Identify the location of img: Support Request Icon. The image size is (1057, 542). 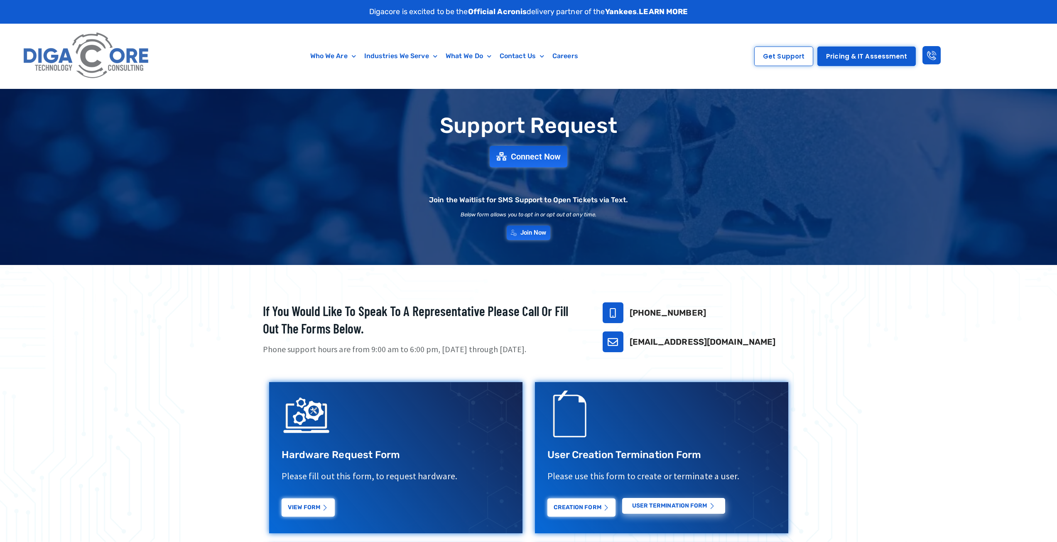
(572, 415).